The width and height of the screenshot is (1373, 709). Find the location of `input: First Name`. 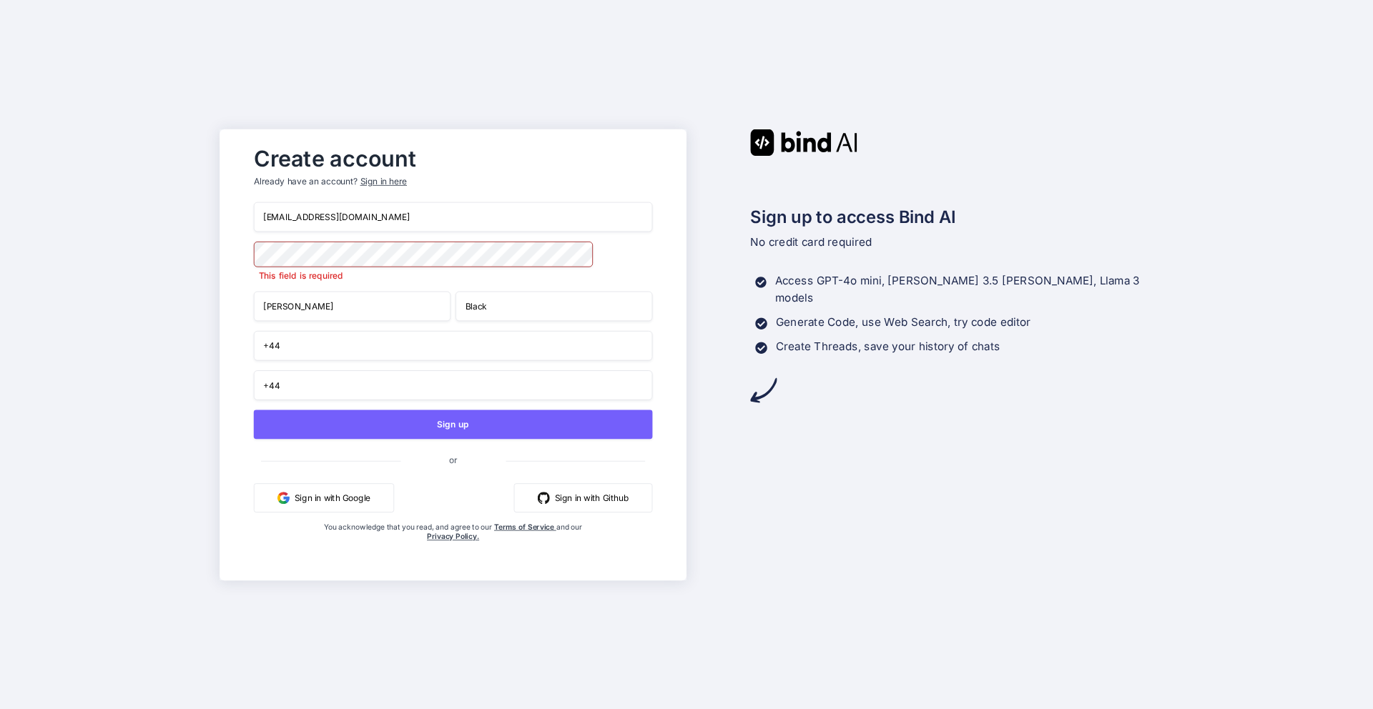

input: First Name is located at coordinates (352, 306).